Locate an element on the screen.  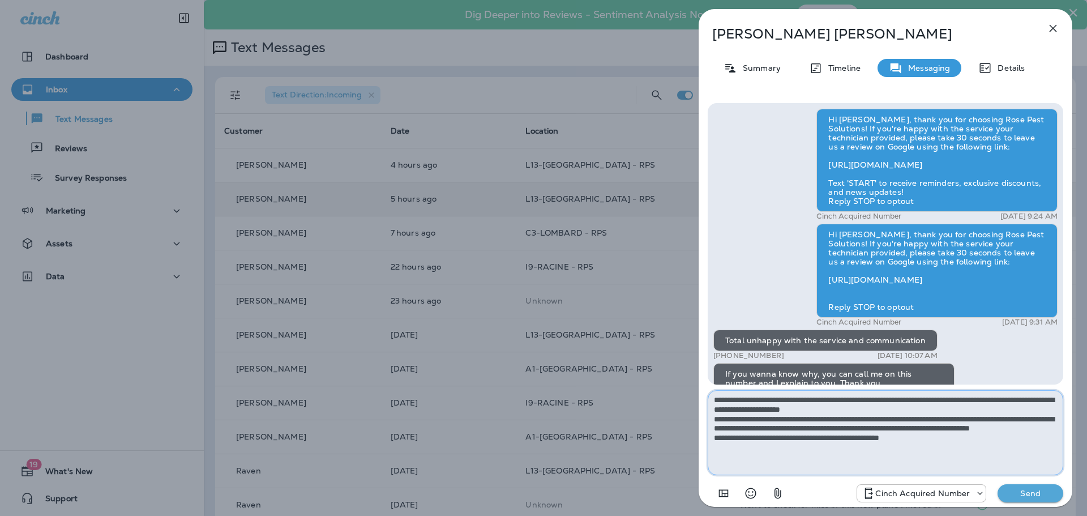
p: Messaging is located at coordinates (926, 68).